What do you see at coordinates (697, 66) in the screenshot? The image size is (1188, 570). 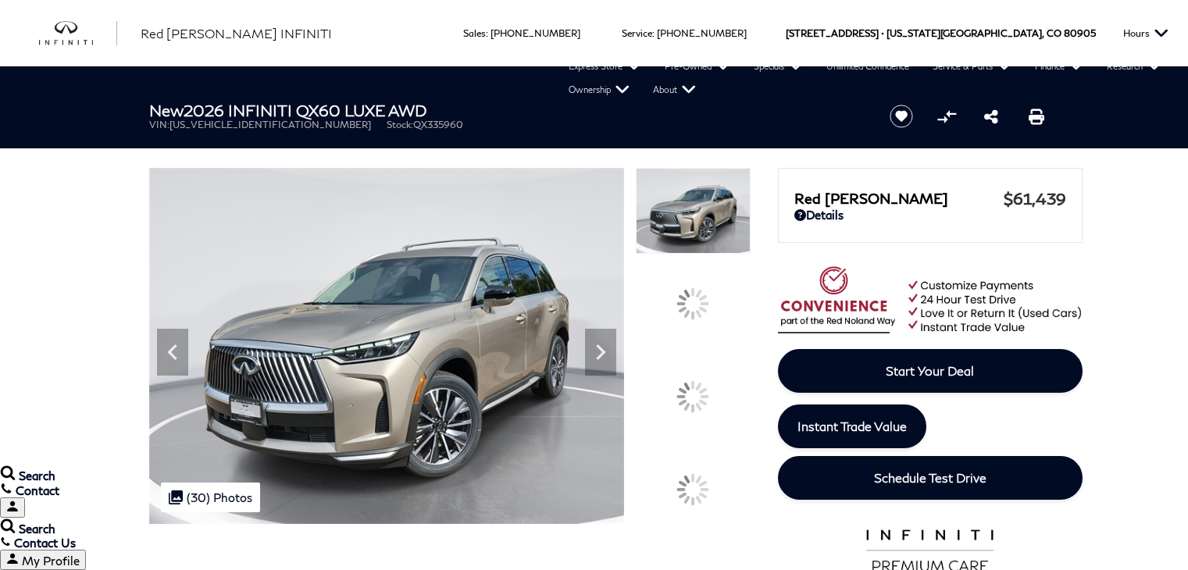 I see `a: Pre-Owned` at bounding box center [697, 66].